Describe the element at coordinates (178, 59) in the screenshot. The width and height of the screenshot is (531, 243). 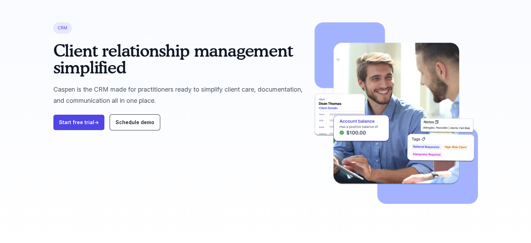
I see `h1: Client relationship management simplified` at that location.